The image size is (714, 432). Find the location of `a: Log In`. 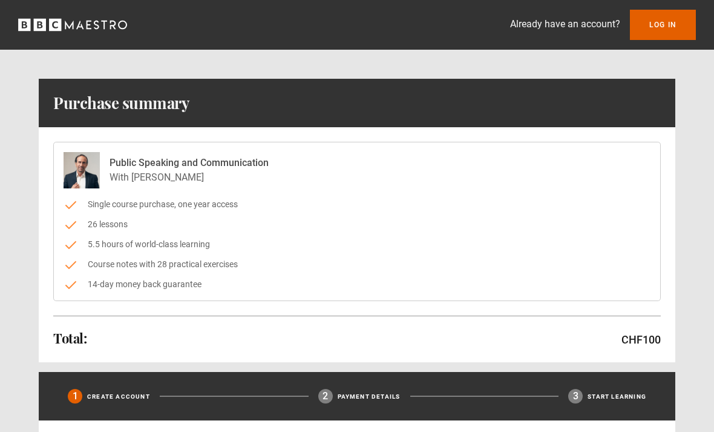

a: Log In is located at coordinates (663, 25).